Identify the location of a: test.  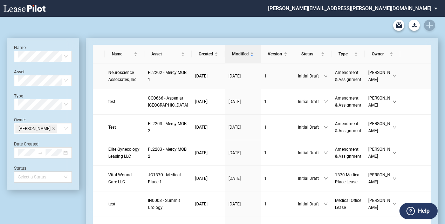
(124, 204).